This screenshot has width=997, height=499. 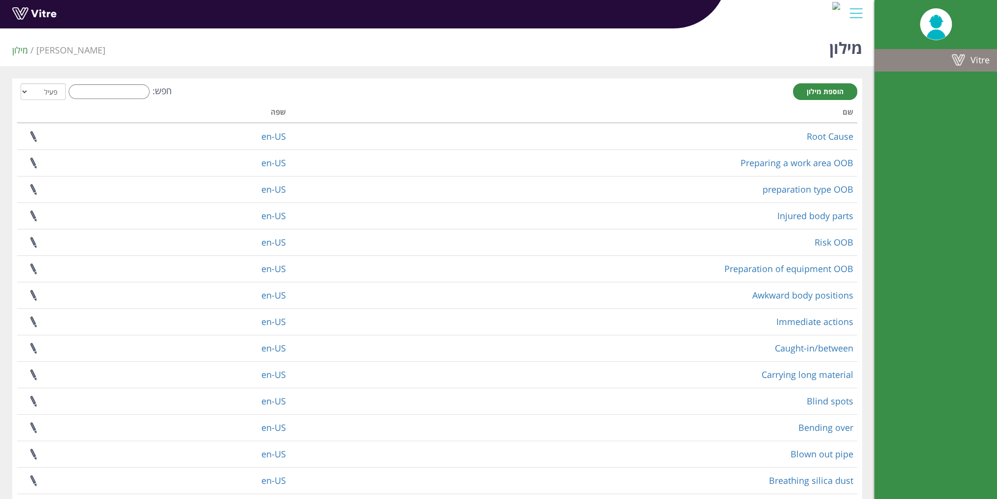 I want to click on a: Bending over, so click(x=826, y=427).